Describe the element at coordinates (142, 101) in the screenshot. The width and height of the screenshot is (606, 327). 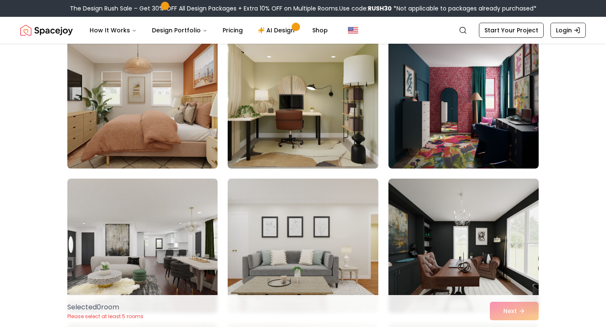
I see `img: Room room-31` at that location.